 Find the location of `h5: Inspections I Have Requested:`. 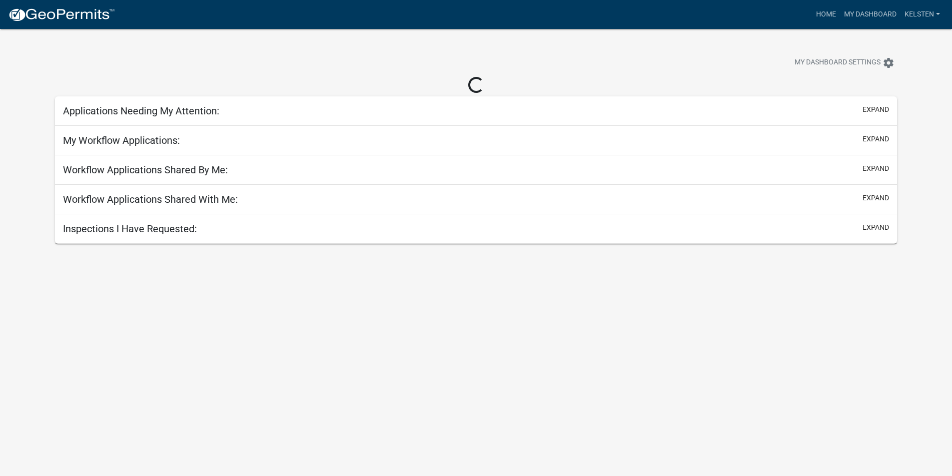

h5: Inspections I Have Requested: is located at coordinates (130, 229).